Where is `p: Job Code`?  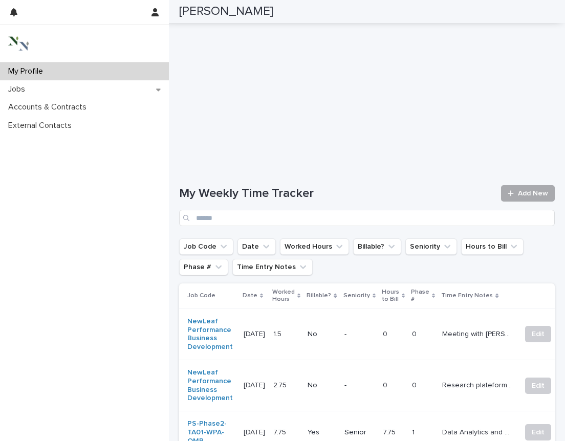
p: Job Code is located at coordinates (201, 296).